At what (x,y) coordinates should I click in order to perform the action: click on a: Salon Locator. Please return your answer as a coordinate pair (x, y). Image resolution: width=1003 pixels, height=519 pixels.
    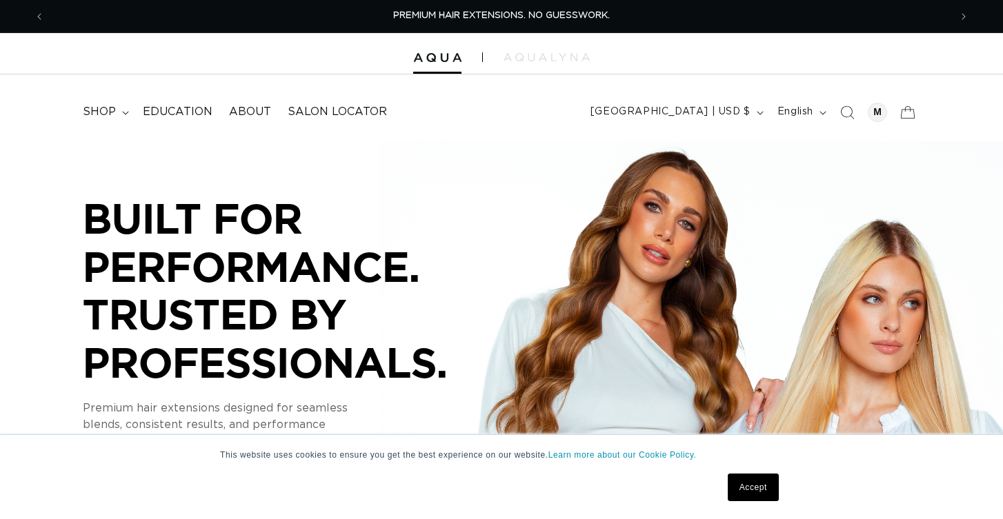
    Looking at the image, I should click on (337, 112).